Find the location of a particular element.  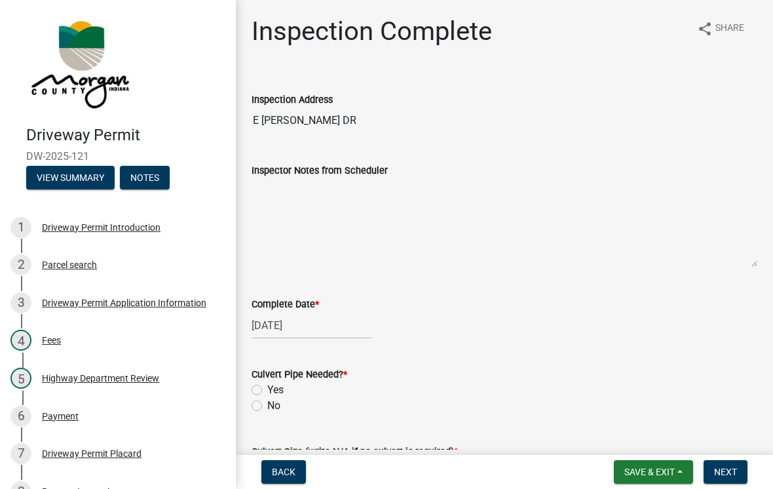

div: 3 is located at coordinates (21, 303).